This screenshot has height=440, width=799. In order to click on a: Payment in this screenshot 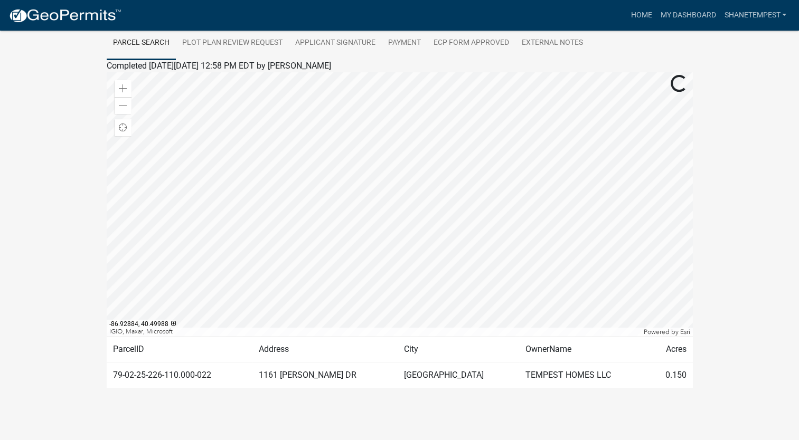, I will do `click(405, 43)`.